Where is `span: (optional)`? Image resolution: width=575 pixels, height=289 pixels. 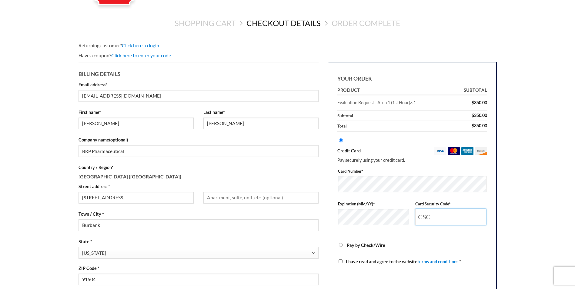 span: (optional) is located at coordinates (119, 140).